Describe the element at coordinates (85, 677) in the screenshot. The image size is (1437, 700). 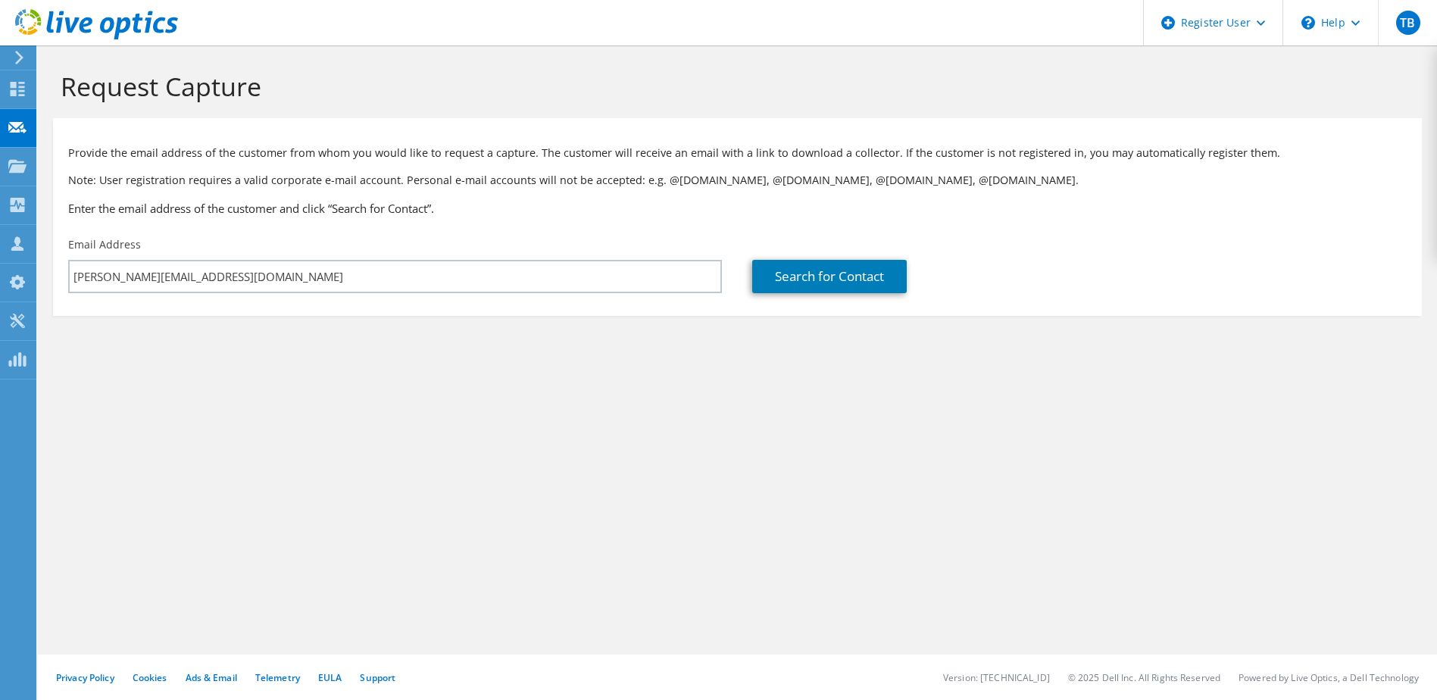
I see `a: Privacy Policy` at that location.